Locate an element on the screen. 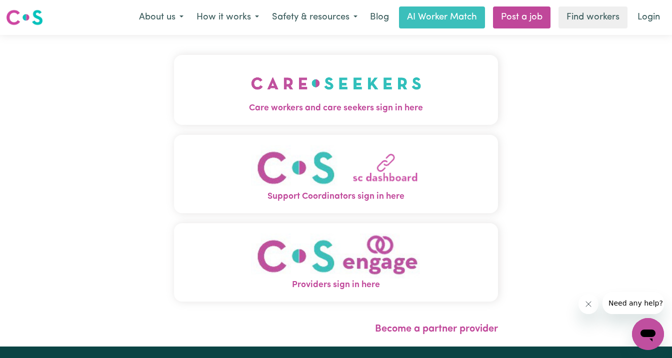 The image size is (672, 358). span: Support Coordinators sign in here is located at coordinates (336, 197).